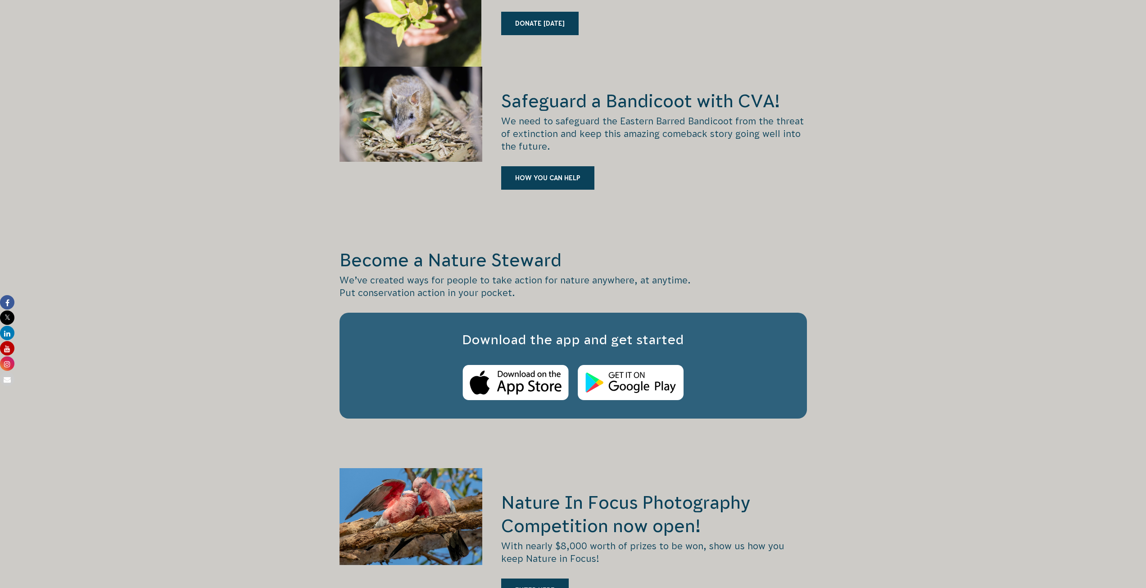  Describe the element at coordinates (654, 134) in the screenshot. I see `p: We need to safeguard the Eastern Barred Bandicoot from the threat of extinction and keep this ama...` at that location.